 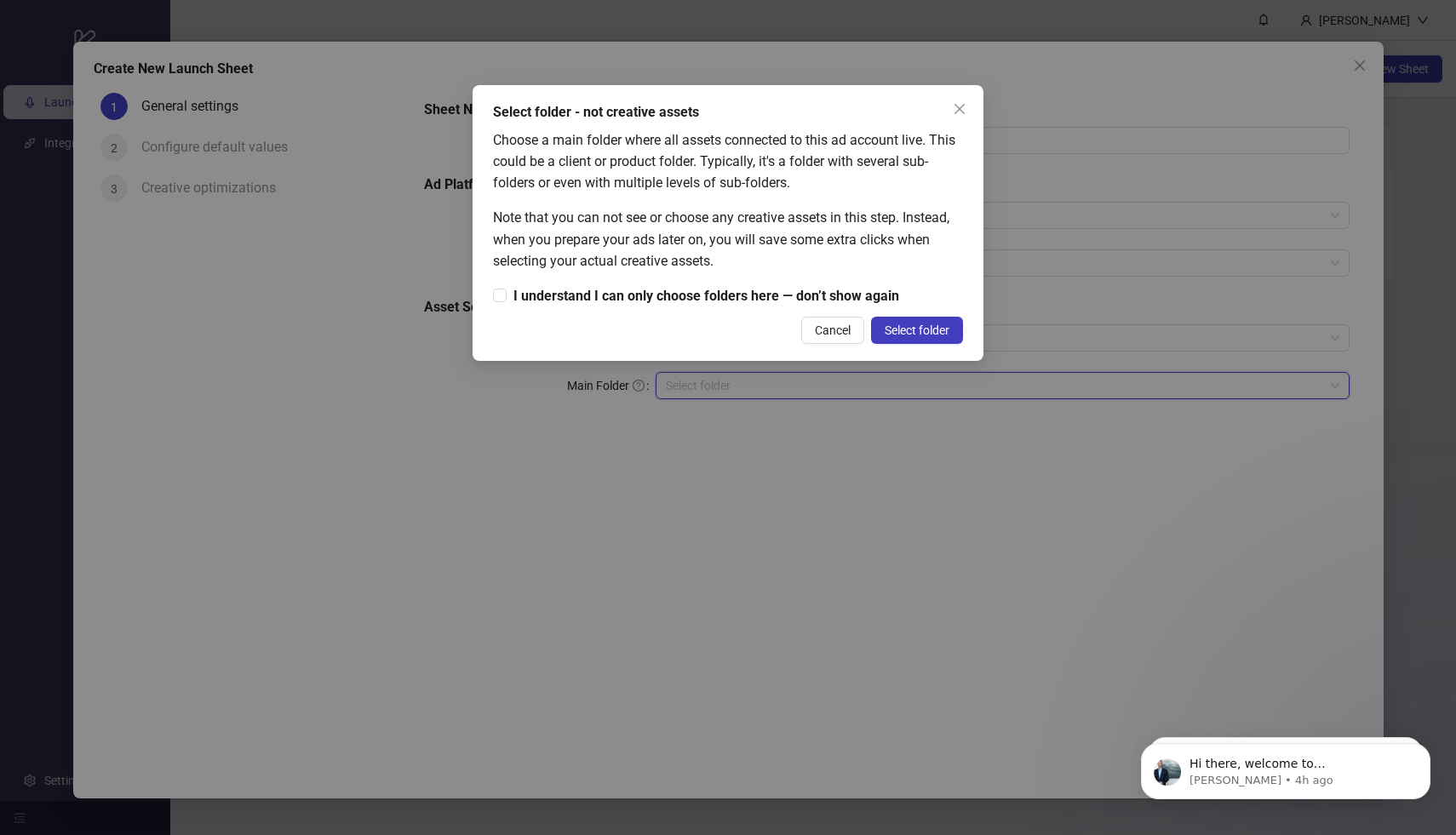 I want to click on button: Select folder, so click(x=917, y=330).